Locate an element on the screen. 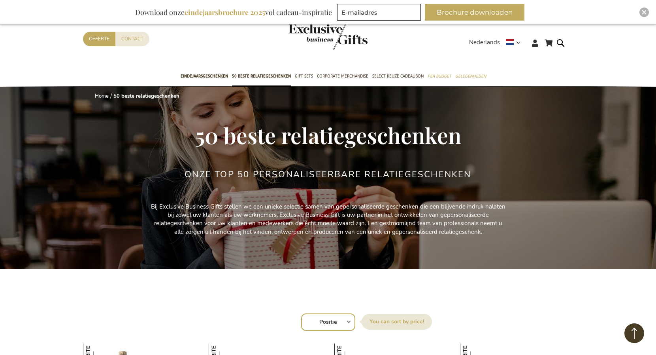 Image resolution: width=656 pixels, height=355 pixels. b: eindejaarsbrochure 2025 is located at coordinates (225, 12).